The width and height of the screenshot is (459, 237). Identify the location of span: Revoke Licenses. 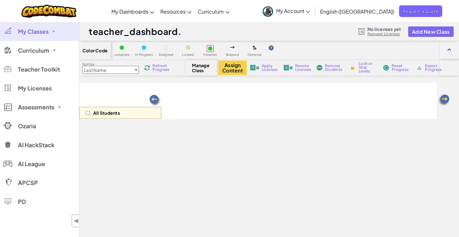
(303, 68).